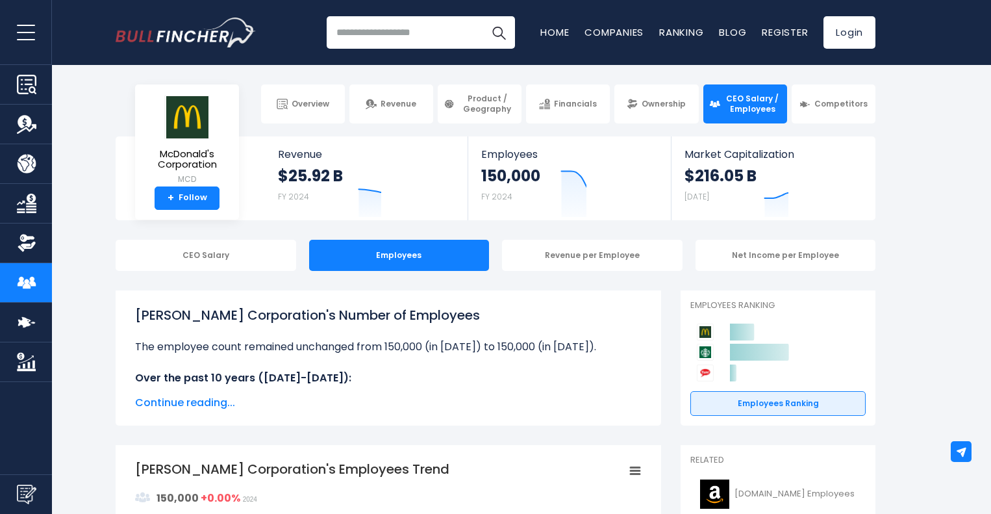  I want to click on img: AMZN logo, so click(714, 493).